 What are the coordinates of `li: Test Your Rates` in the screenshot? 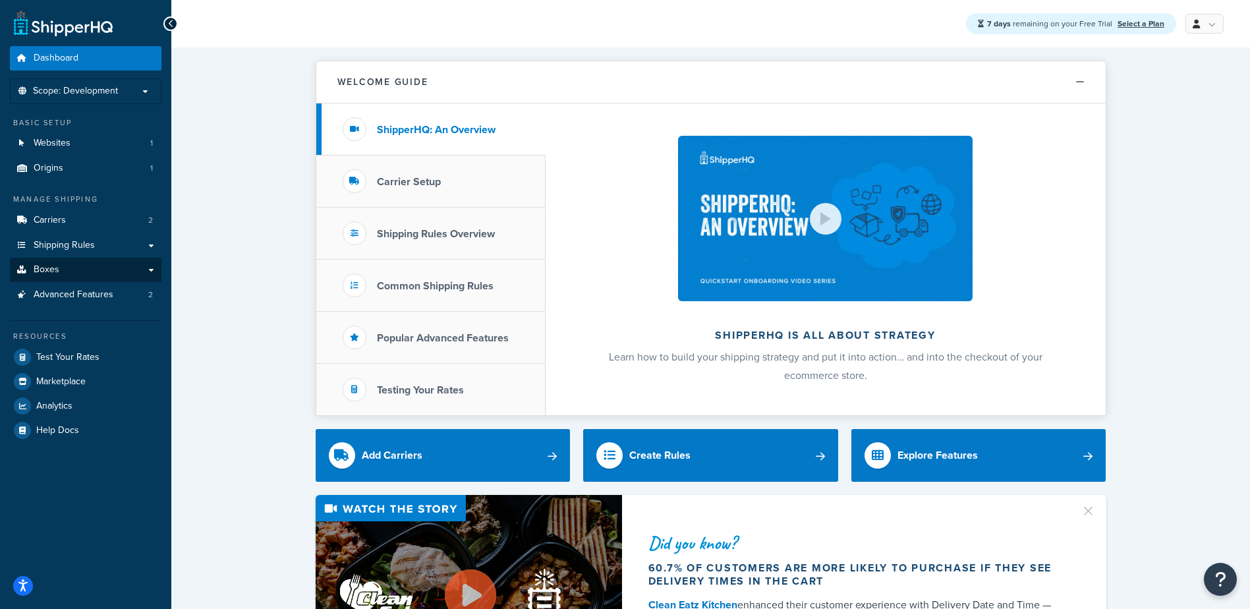 It's located at (86, 357).